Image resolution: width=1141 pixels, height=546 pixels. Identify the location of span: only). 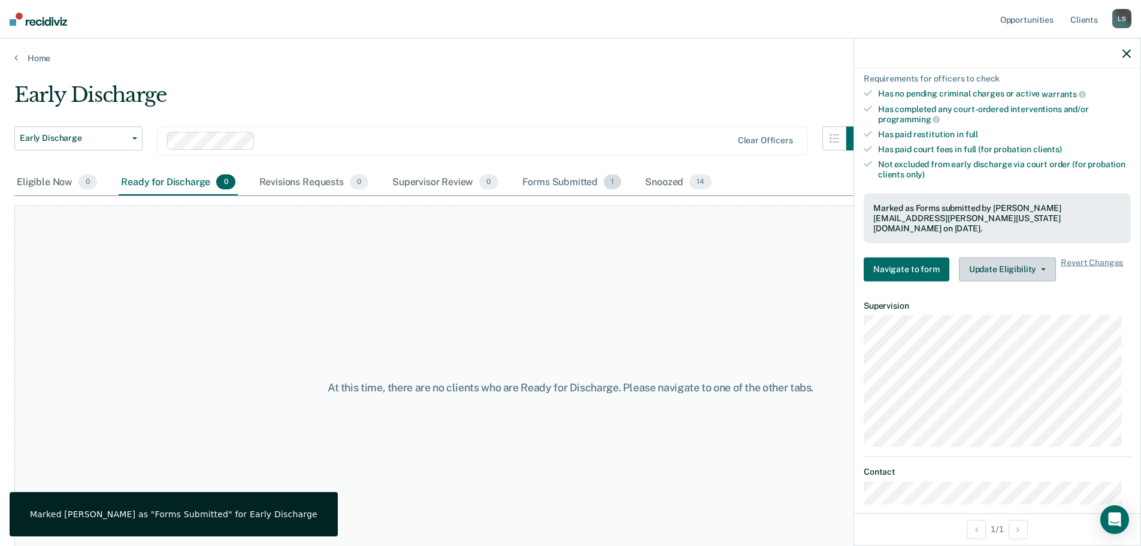
(915, 174).